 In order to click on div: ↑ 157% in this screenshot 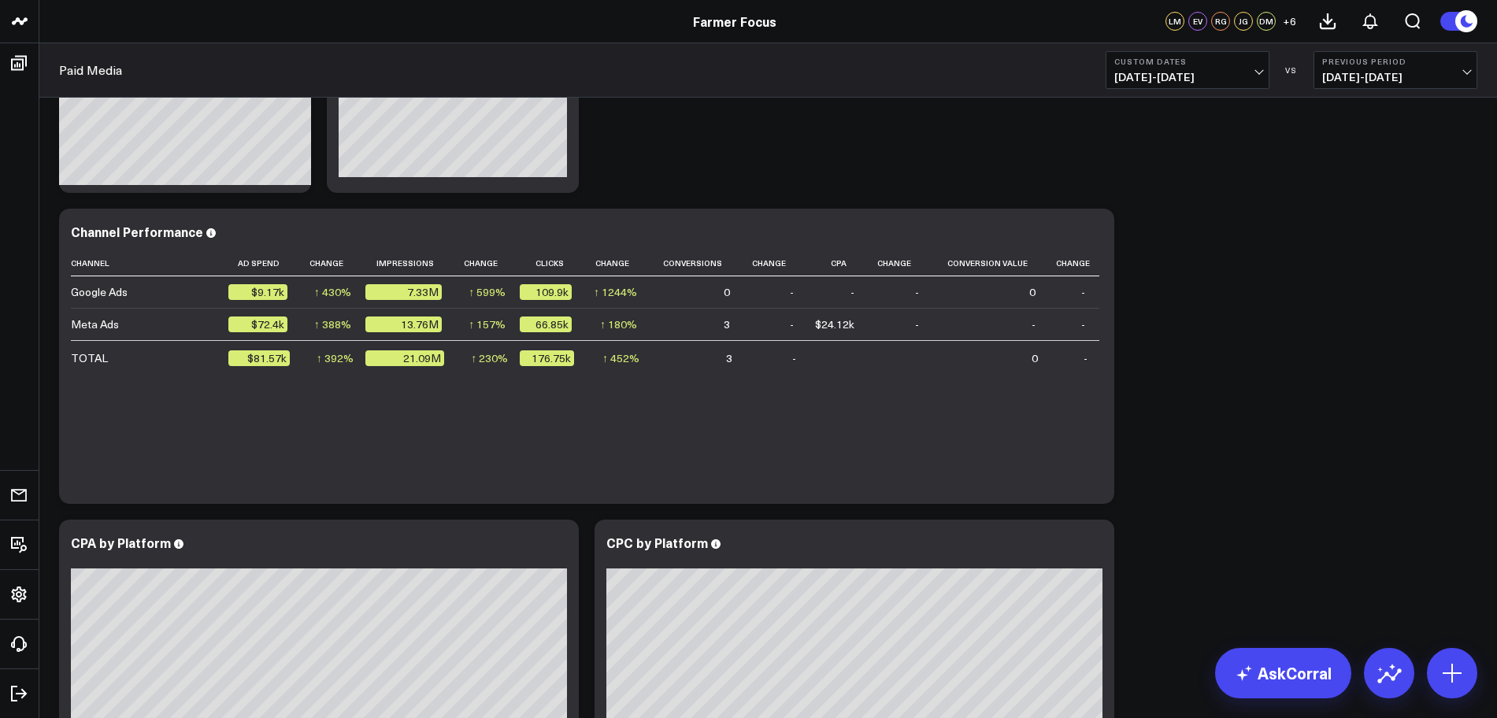, I will do `click(487, 324)`.